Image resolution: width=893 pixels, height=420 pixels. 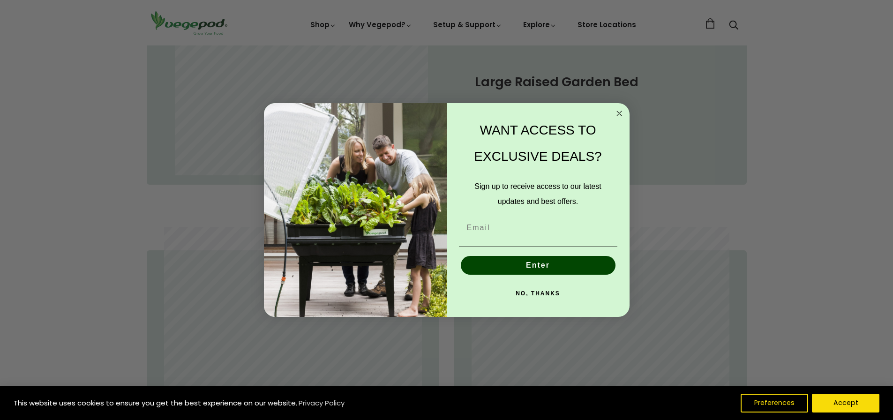 I want to click on button: NO, THANKS, so click(x=538, y=294).